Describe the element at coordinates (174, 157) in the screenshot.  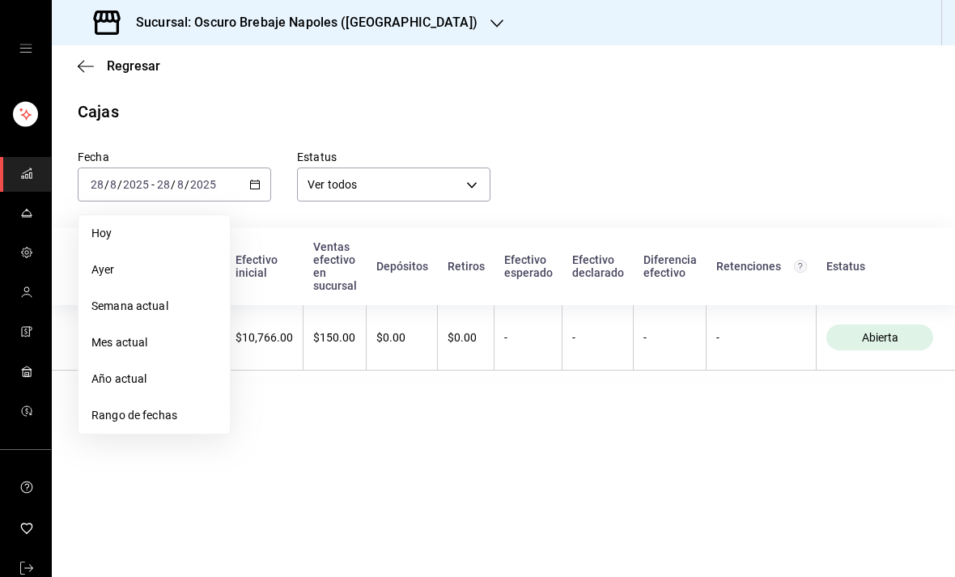
I see `label: Fecha` at that location.